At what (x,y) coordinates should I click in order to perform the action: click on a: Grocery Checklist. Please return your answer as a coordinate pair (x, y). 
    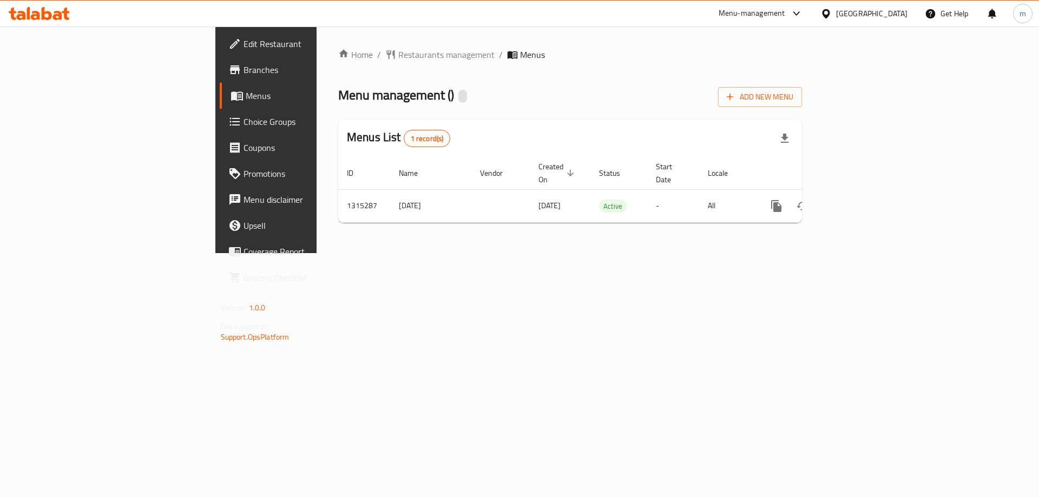
    Looking at the image, I should click on (304, 278).